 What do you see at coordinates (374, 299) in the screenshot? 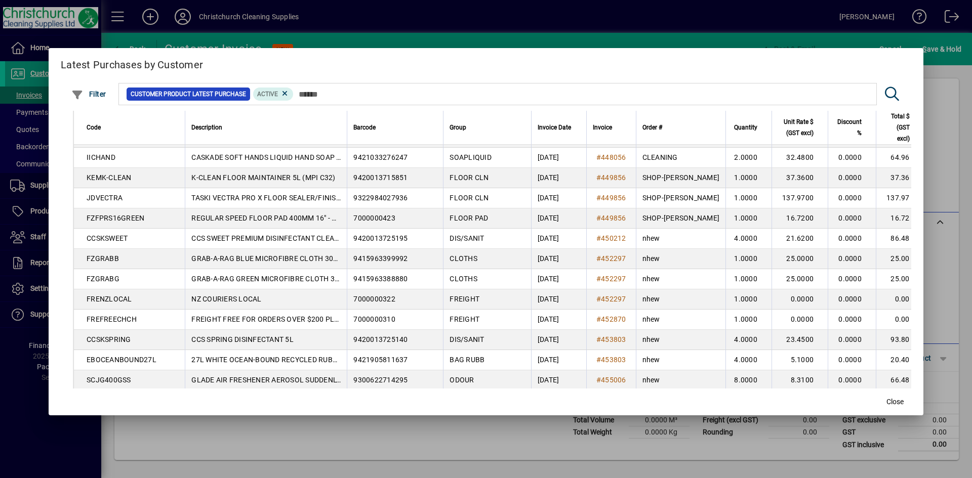
I see `span: 7000000322` at bounding box center [374, 299].